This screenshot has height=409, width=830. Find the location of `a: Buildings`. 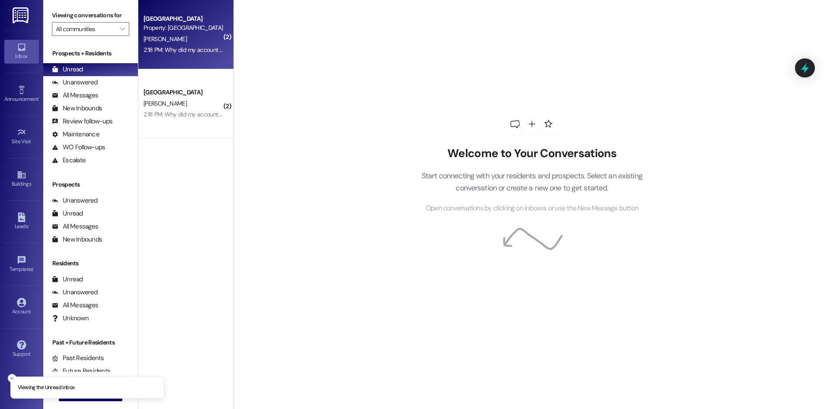

a: Buildings is located at coordinates (22, 179).